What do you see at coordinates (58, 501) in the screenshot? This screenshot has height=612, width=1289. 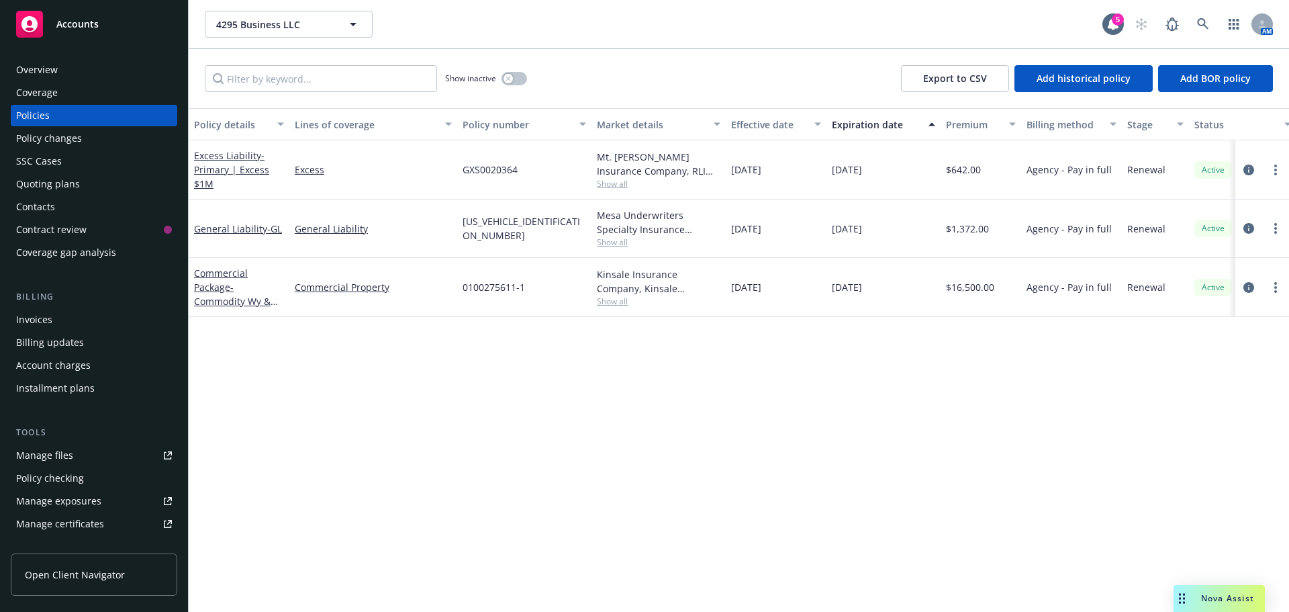 I see `div: Manage exposures` at bounding box center [58, 501].